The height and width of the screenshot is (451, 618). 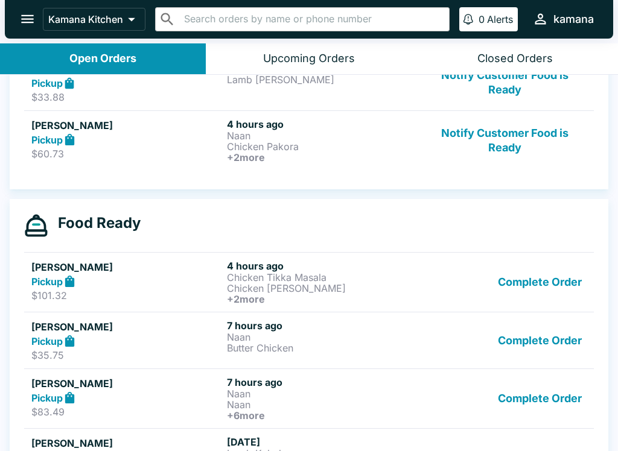 I want to click on p: $35.75, so click(x=127, y=355).